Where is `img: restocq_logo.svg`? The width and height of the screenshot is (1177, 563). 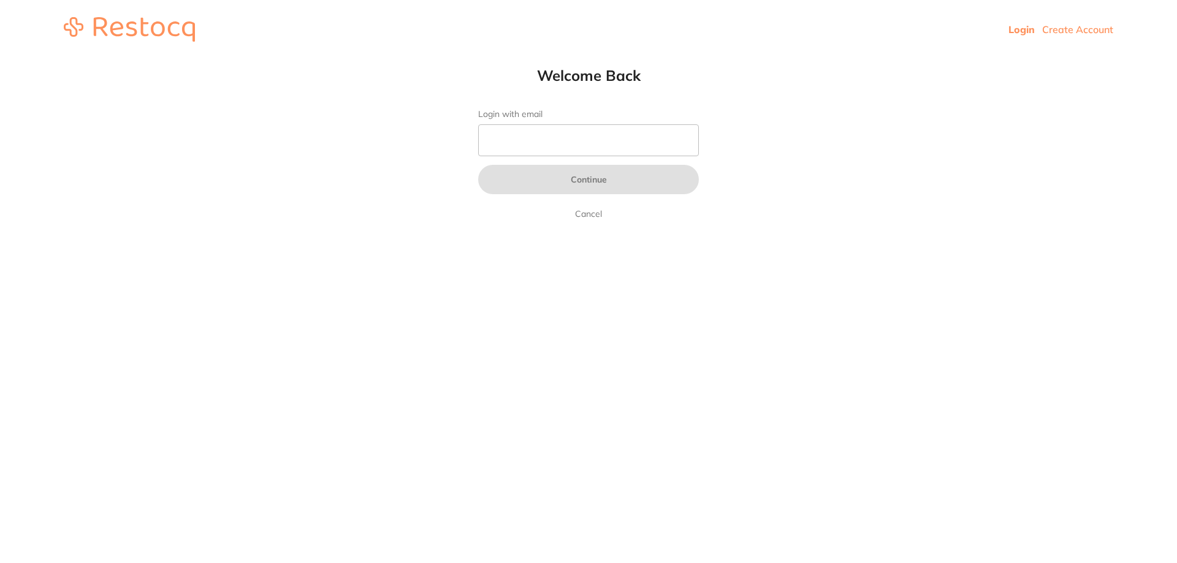 img: restocq_logo.svg is located at coordinates (129, 29).